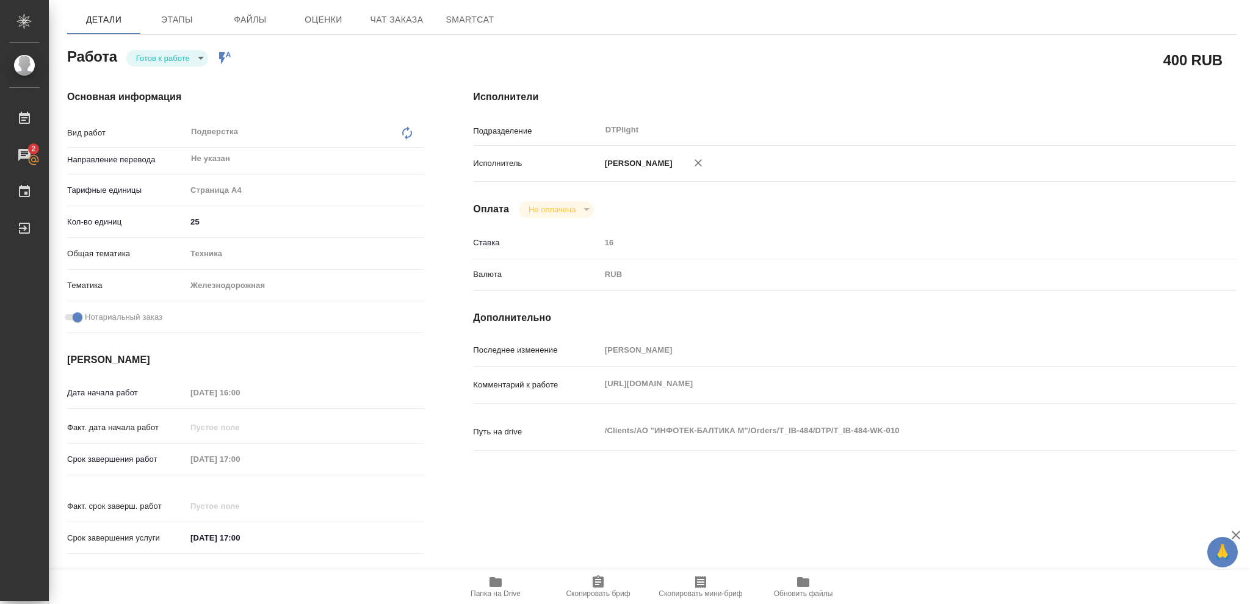 This screenshot has width=1250, height=604. What do you see at coordinates (536, 275) in the screenshot?
I see `p: Валюта` at bounding box center [536, 275].